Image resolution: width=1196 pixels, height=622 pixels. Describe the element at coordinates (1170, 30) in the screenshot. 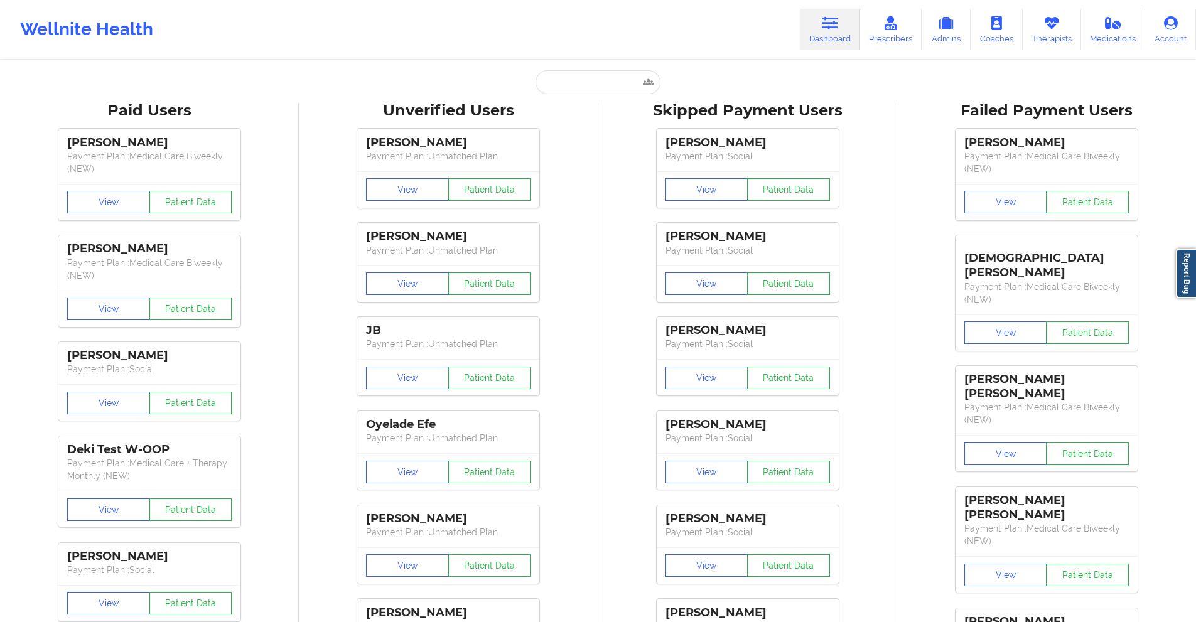

I see `a: Account` at that location.